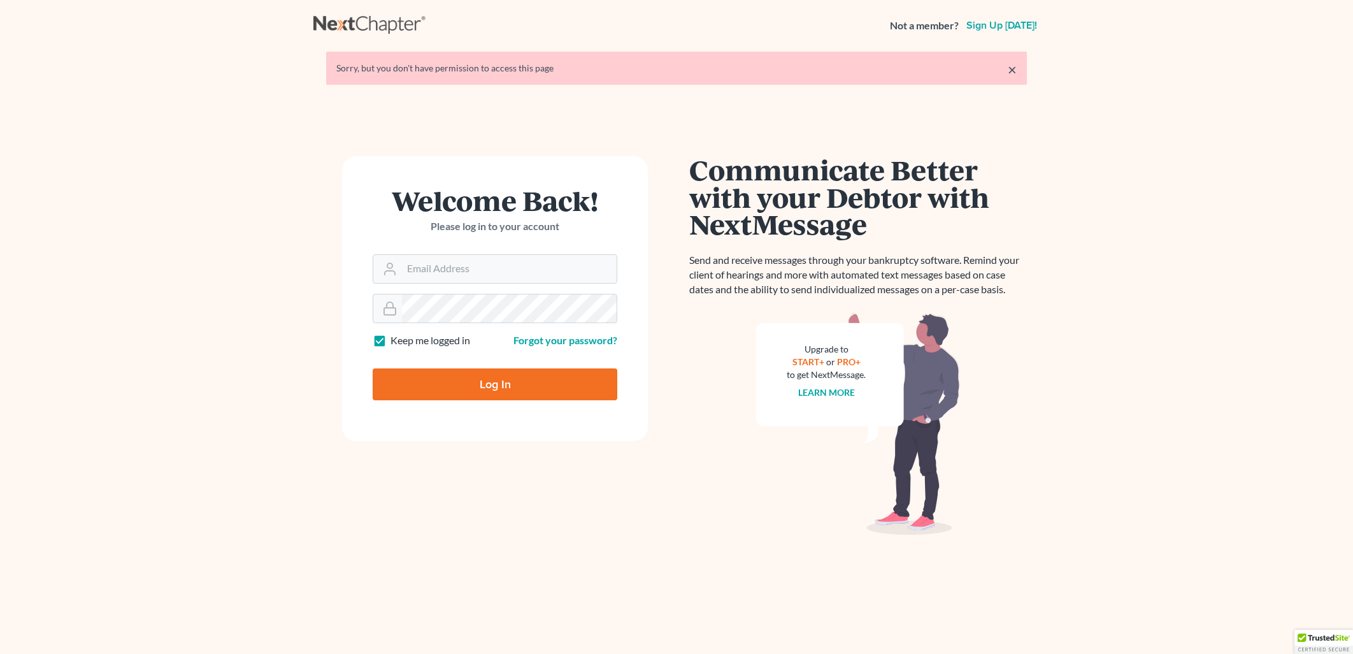 The image size is (1353, 654). I want to click on input: Log In, so click(495, 384).